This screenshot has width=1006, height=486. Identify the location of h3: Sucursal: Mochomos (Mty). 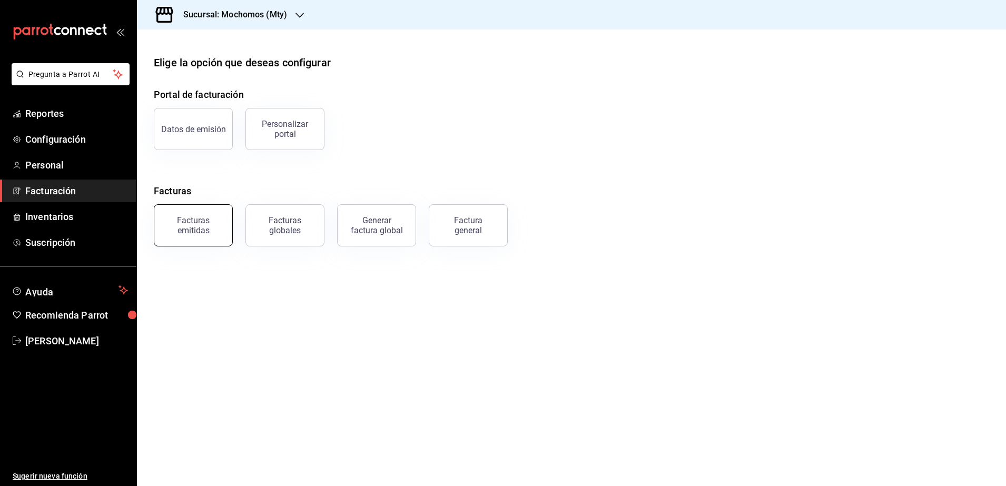
(231, 15).